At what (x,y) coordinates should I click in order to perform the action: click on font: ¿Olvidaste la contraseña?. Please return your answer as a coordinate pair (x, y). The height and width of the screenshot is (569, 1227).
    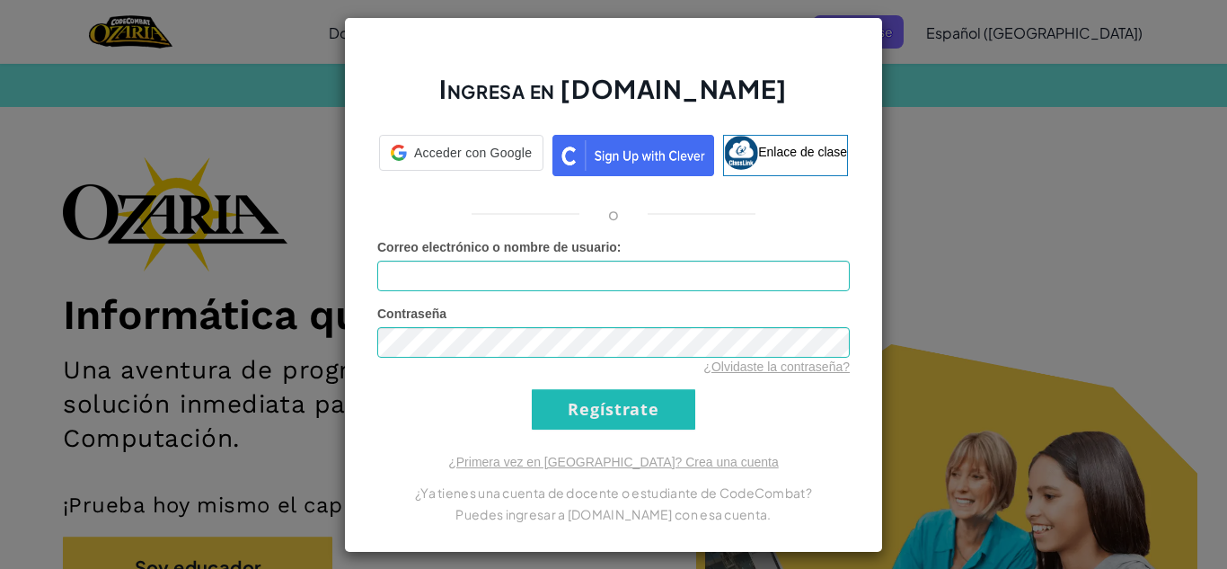
    Looking at the image, I should click on (776, 367).